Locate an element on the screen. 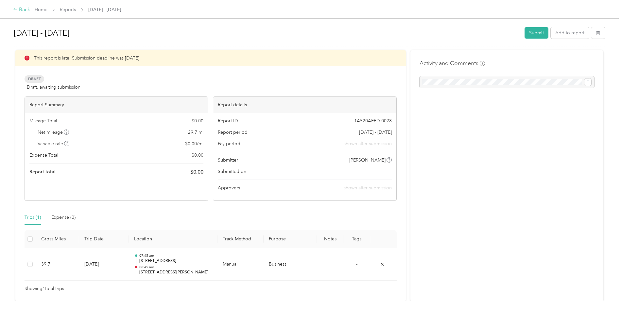 The image size is (622, 312). span: Draft, awaiting submission is located at coordinates (54, 87).